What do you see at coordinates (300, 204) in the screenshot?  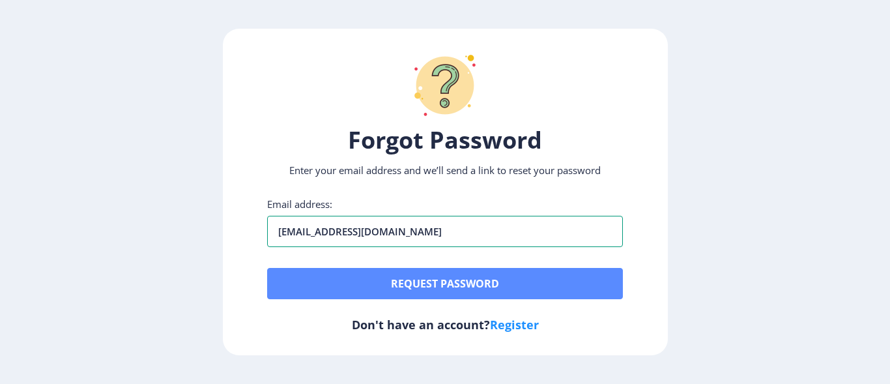 I see `label: Email address:` at bounding box center [300, 204].